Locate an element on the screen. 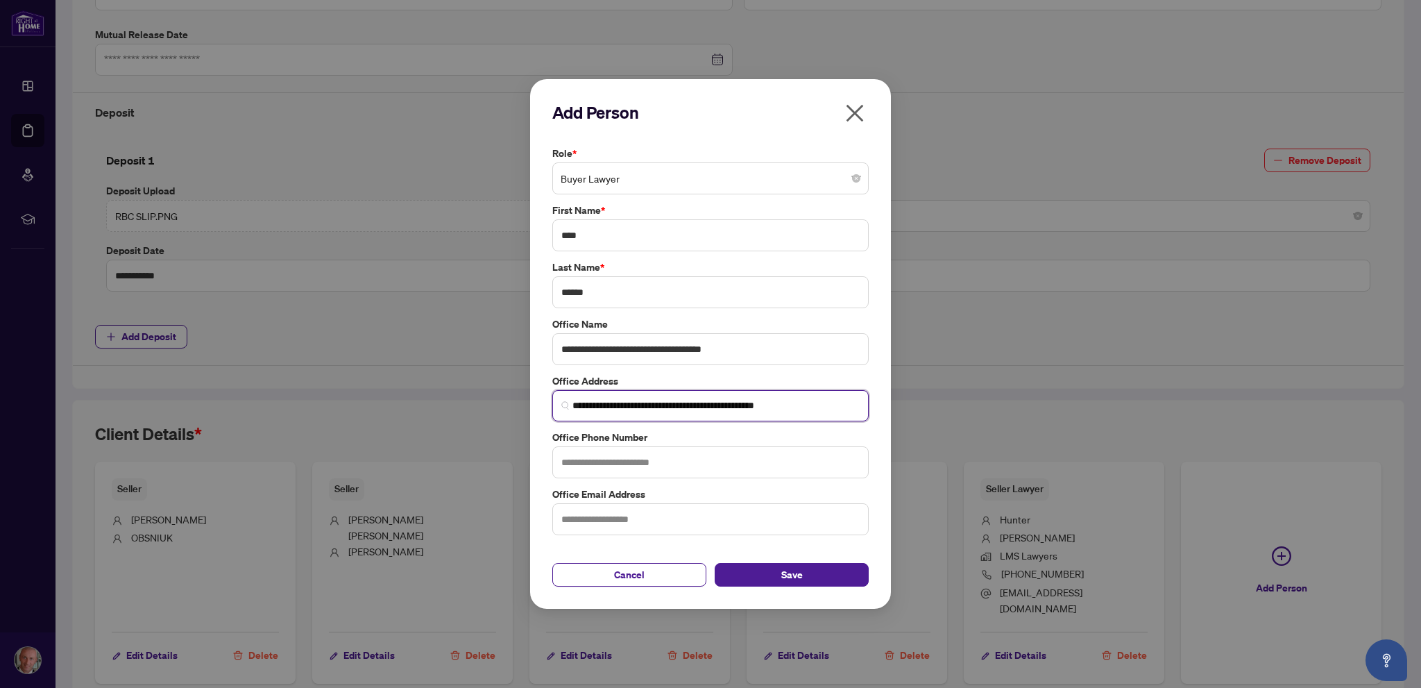 This screenshot has width=1421, height=688. h2: Add Person is located at coordinates (711, 112).